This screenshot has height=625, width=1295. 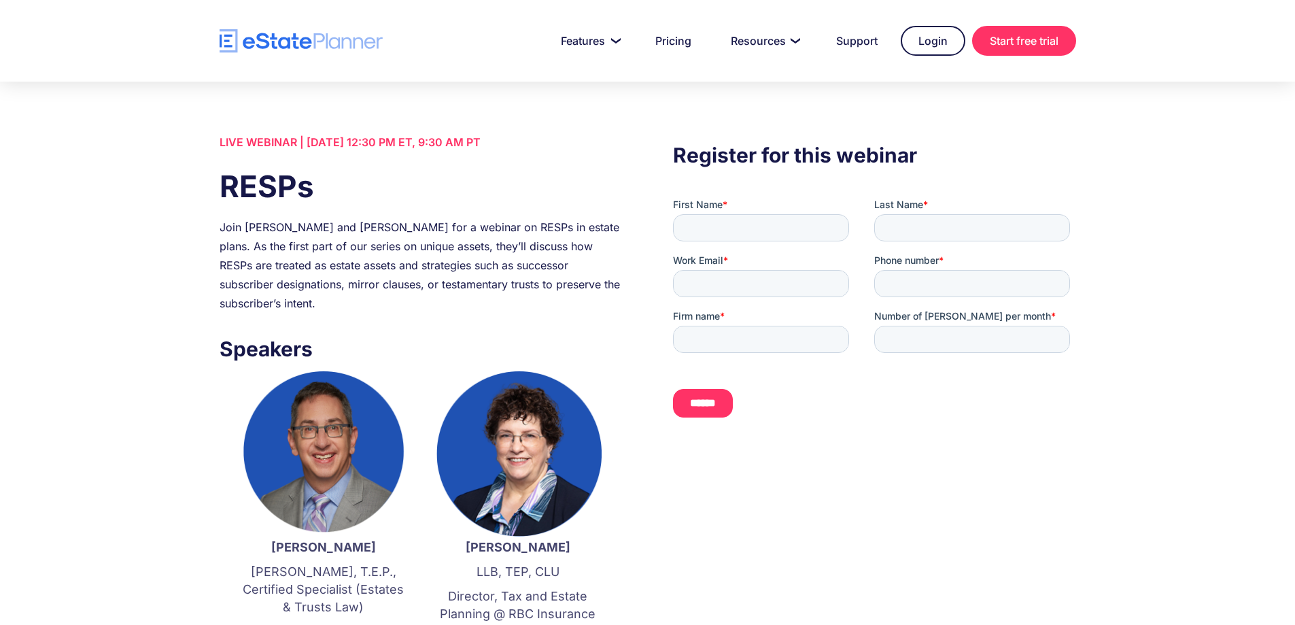 What do you see at coordinates (421, 186) in the screenshot?
I see `h1: RESPs` at bounding box center [421, 186].